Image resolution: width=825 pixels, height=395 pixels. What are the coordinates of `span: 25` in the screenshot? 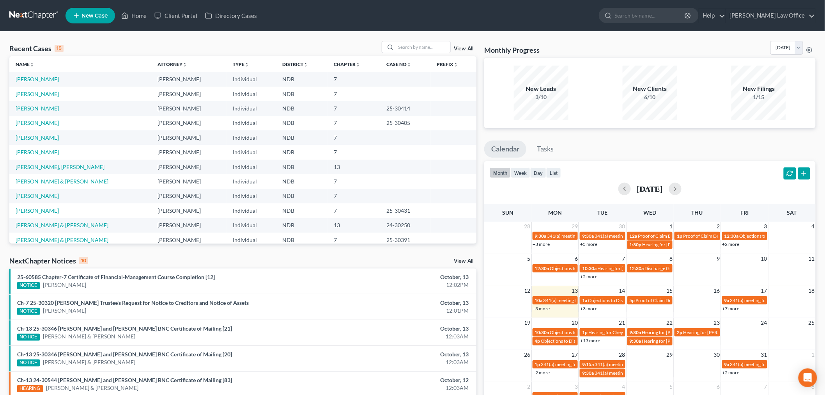 It's located at (812, 322).